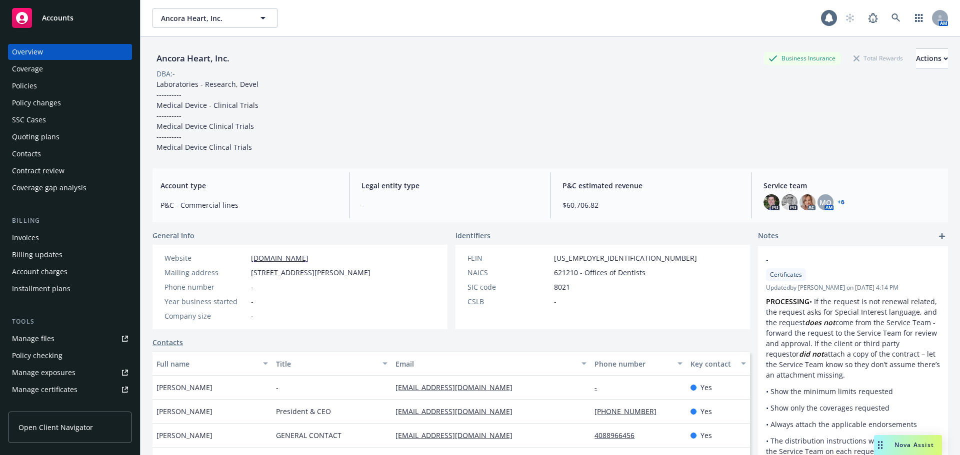 This screenshot has width=960, height=455. What do you see at coordinates (853, 338) in the screenshot?
I see `p: • If the request is not renewal related, the request asks for Special Interest language, and the ...` at bounding box center [853, 338].